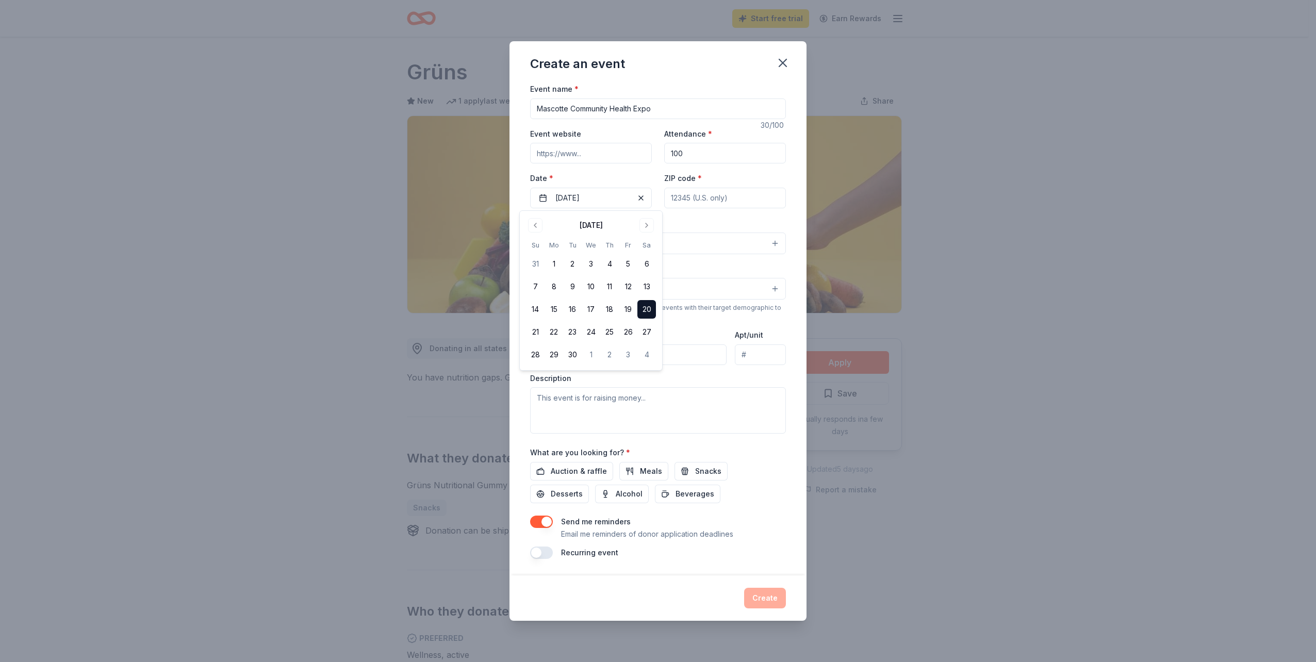 The height and width of the screenshot is (662, 1316). Describe the element at coordinates (535, 332) in the screenshot. I see `button: 21` at that location.